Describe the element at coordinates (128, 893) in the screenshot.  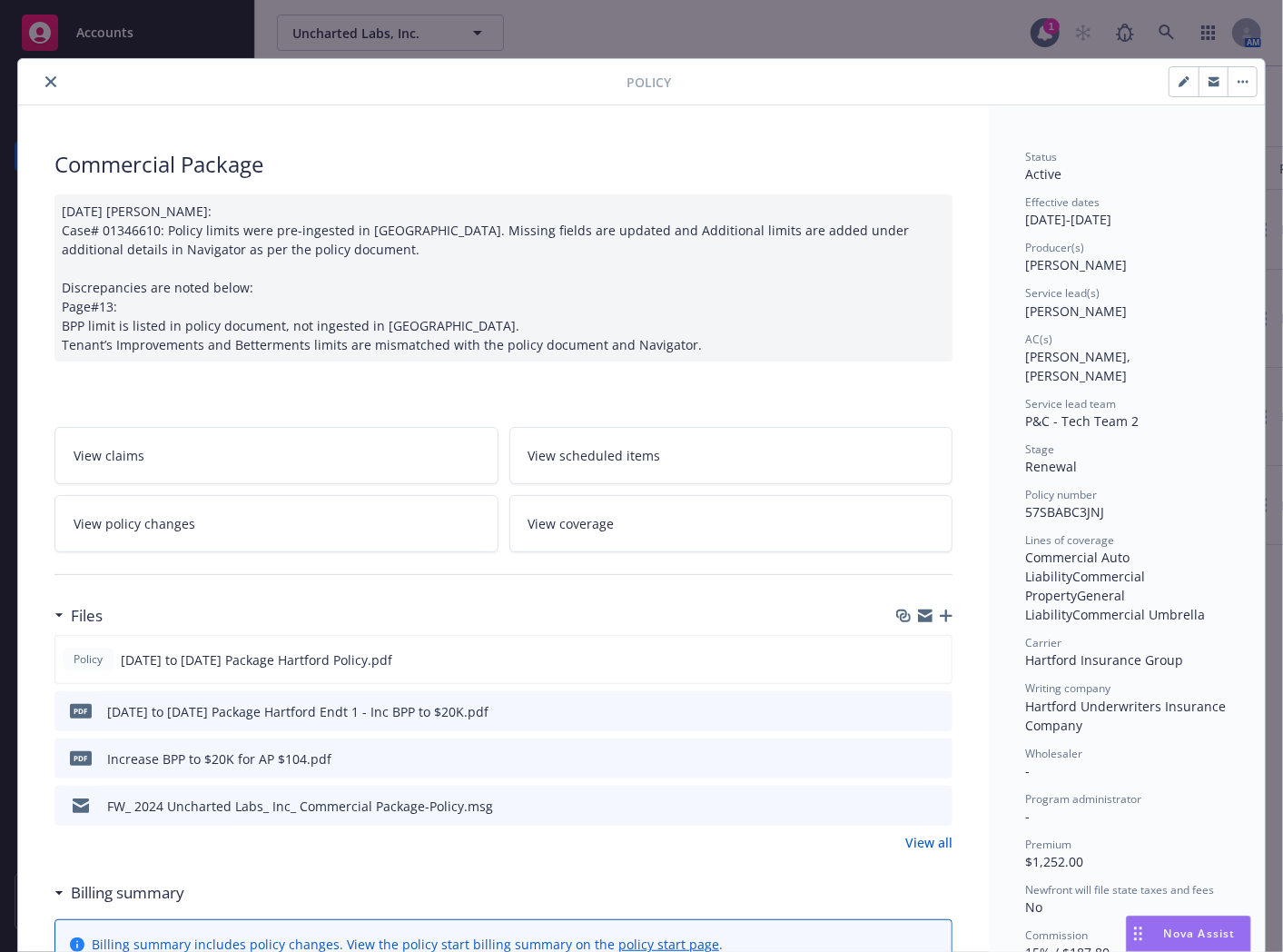
I see `h3: Billing summary` at that location.